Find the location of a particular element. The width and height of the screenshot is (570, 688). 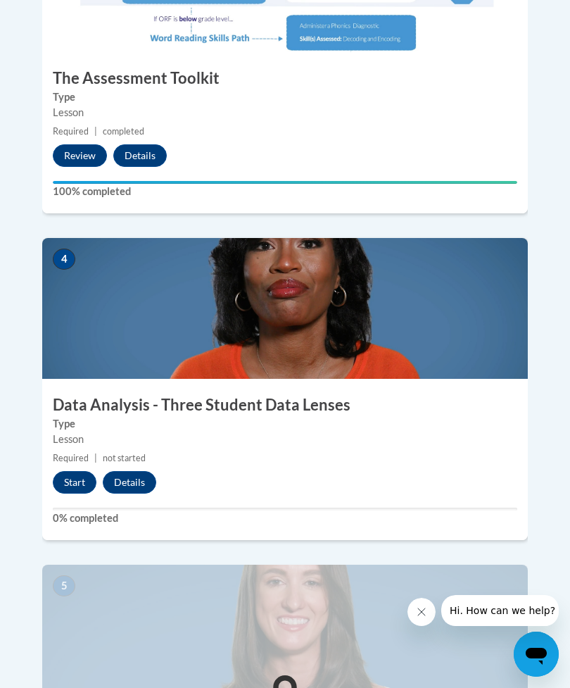

label: 100% completed is located at coordinates (285, 192).